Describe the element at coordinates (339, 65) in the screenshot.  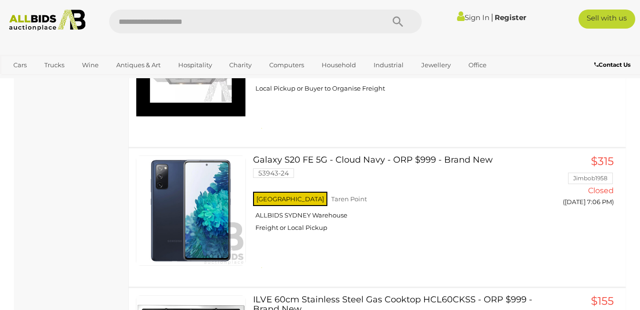
I see `a: Household` at that location.